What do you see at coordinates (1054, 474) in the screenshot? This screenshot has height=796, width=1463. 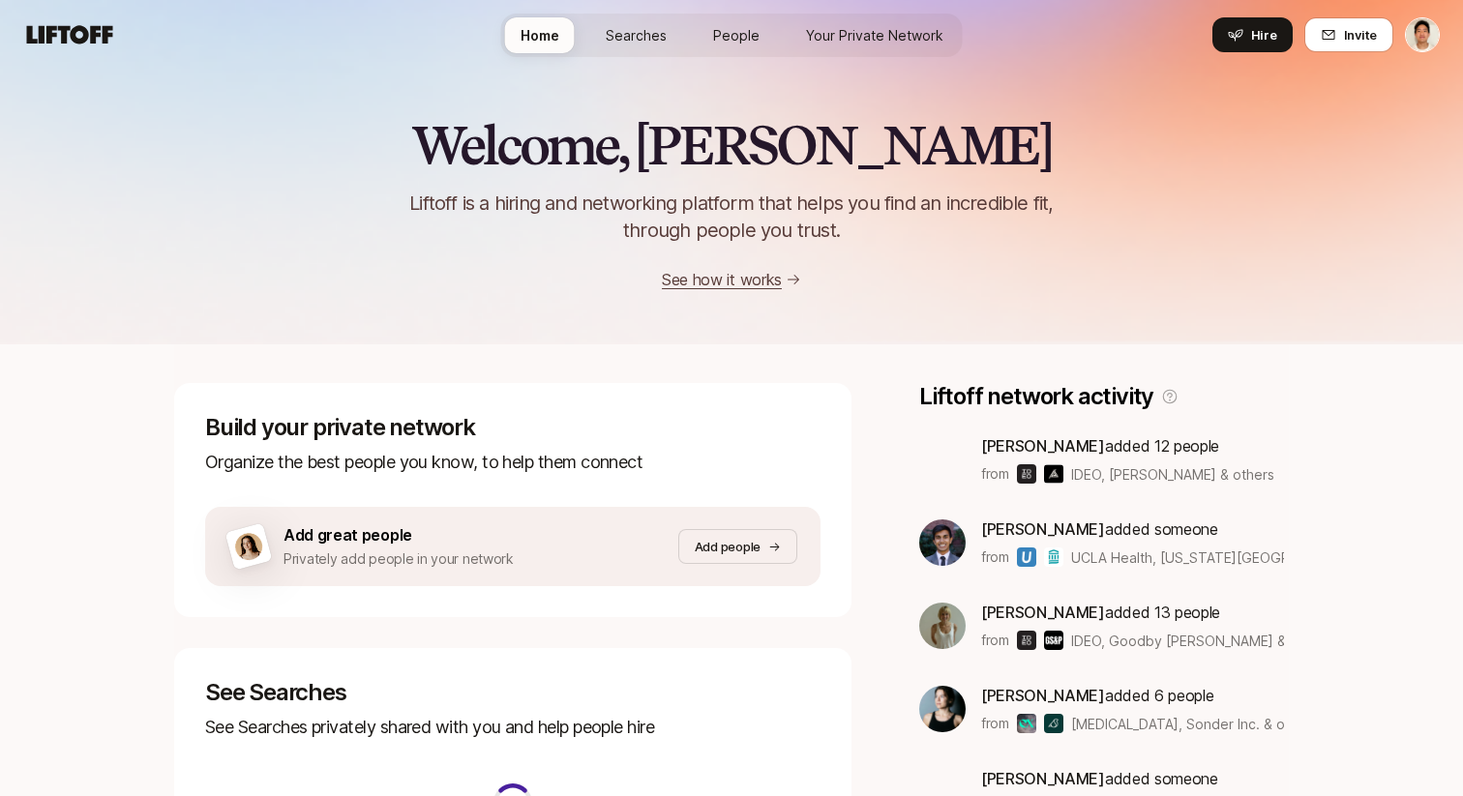 I see `img: Penrose` at bounding box center [1054, 474].